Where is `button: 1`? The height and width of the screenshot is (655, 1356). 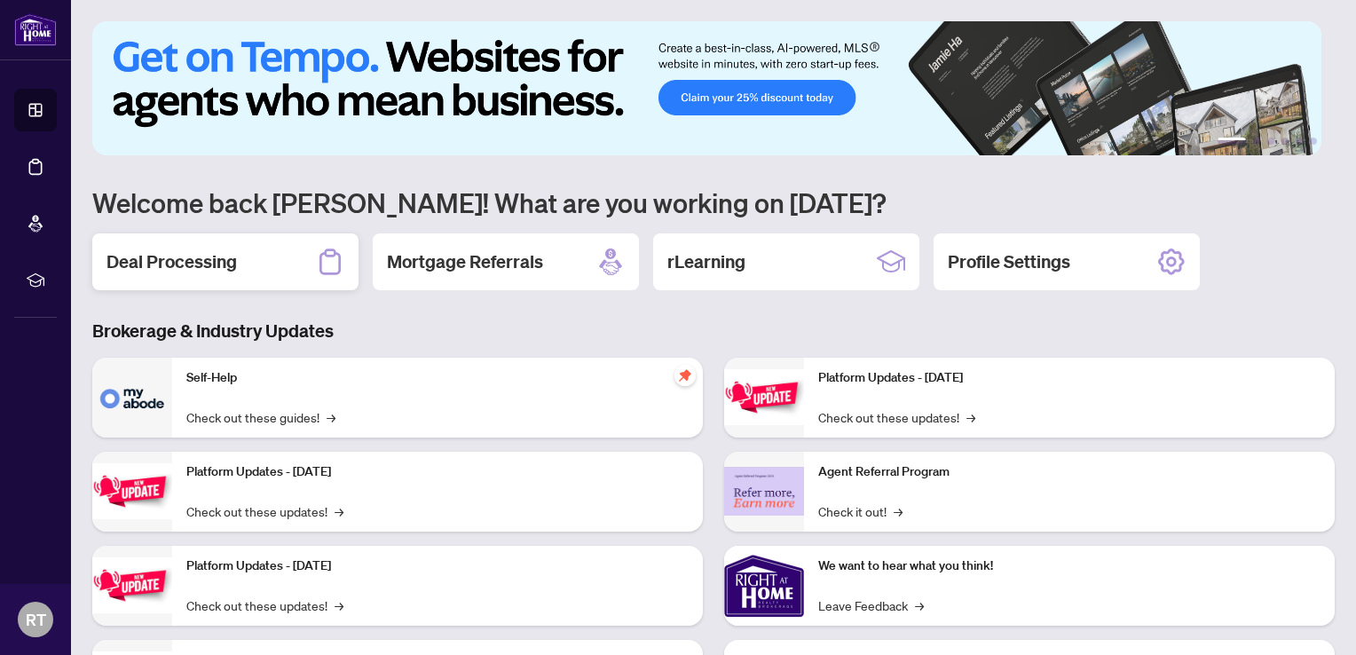 button: 1 is located at coordinates (1232, 141).